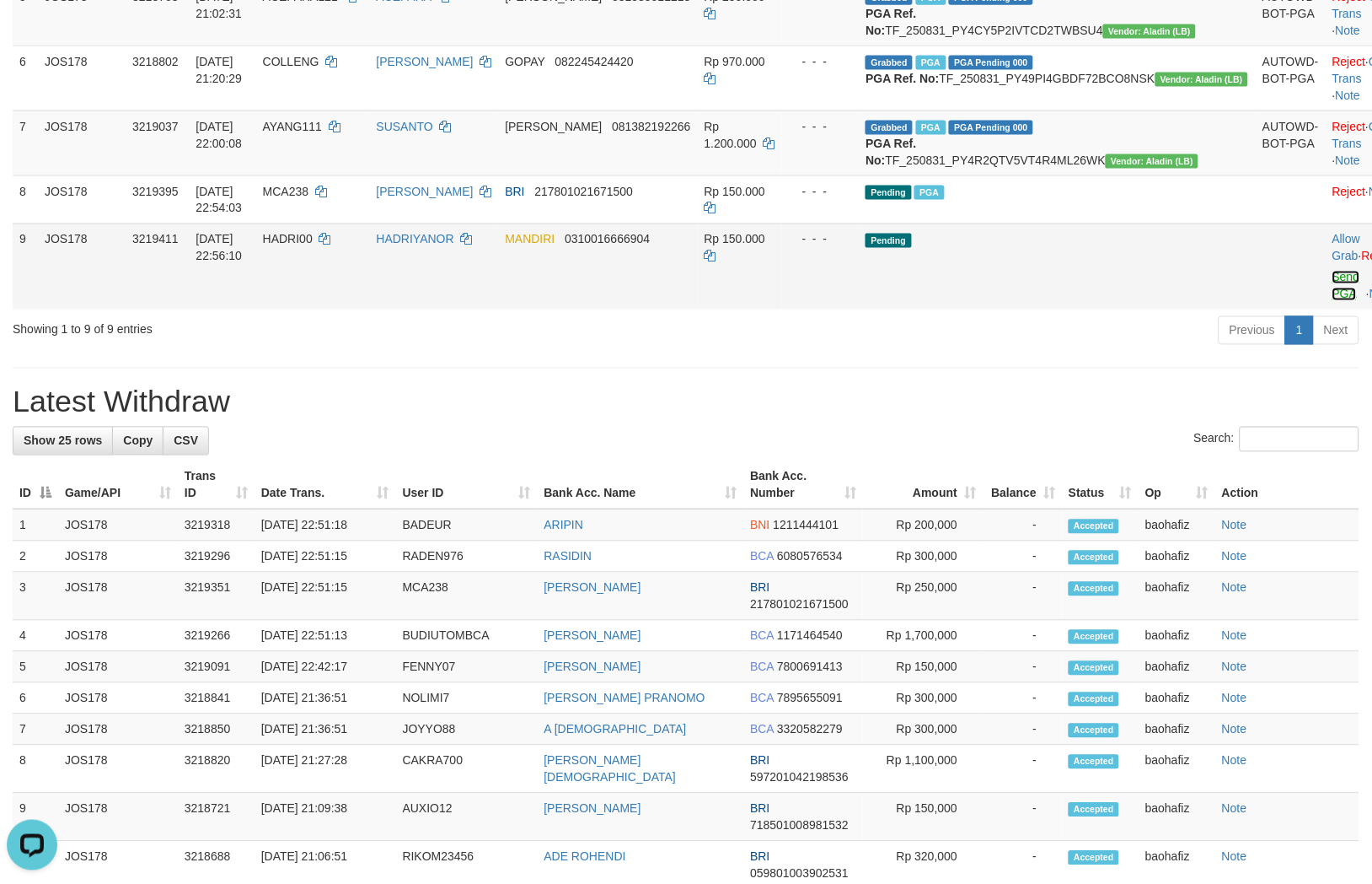  I want to click on span: BNI, so click(759, 526).